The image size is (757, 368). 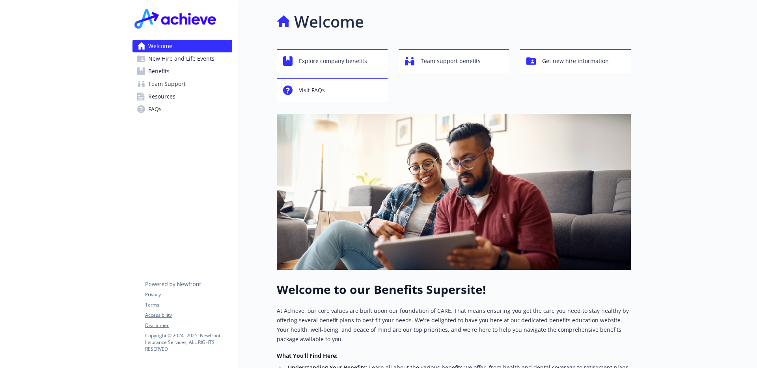 I want to click on a: Terms, so click(x=188, y=305).